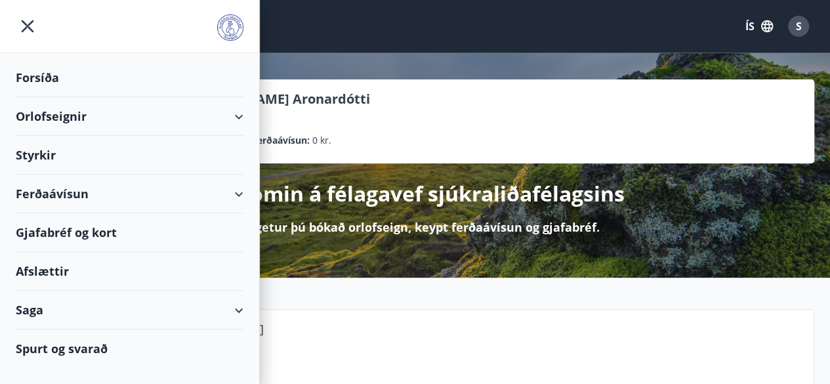 Image resolution: width=830 pixels, height=384 pixels. What do you see at coordinates (321, 140) in the screenshot?
I see `span: 0 kr.` at bounding box center [321, 140].